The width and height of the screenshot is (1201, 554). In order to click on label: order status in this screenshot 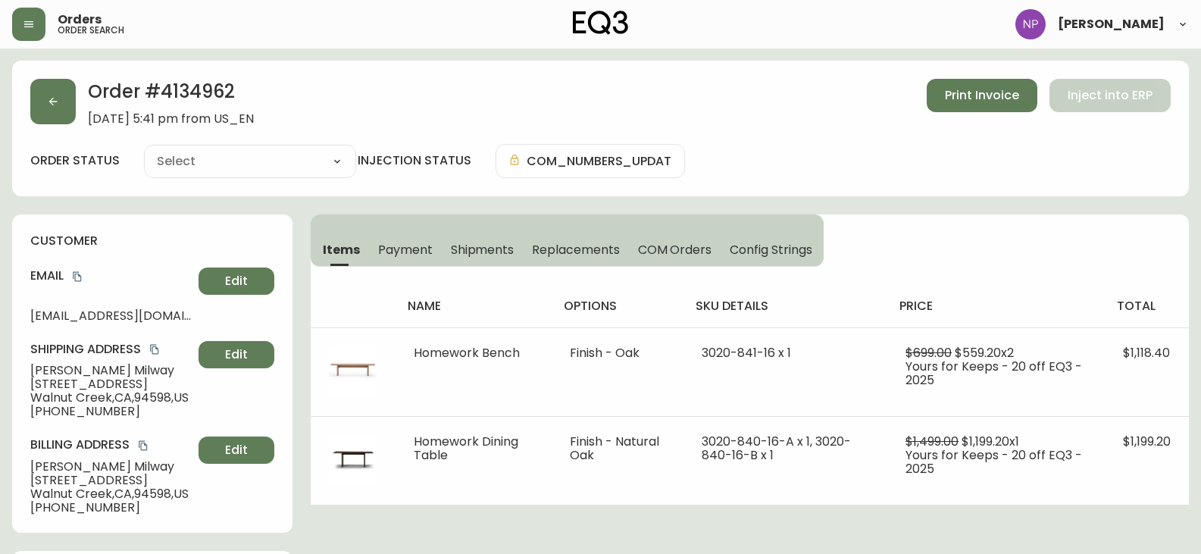, I will do `click(75, 161)`.